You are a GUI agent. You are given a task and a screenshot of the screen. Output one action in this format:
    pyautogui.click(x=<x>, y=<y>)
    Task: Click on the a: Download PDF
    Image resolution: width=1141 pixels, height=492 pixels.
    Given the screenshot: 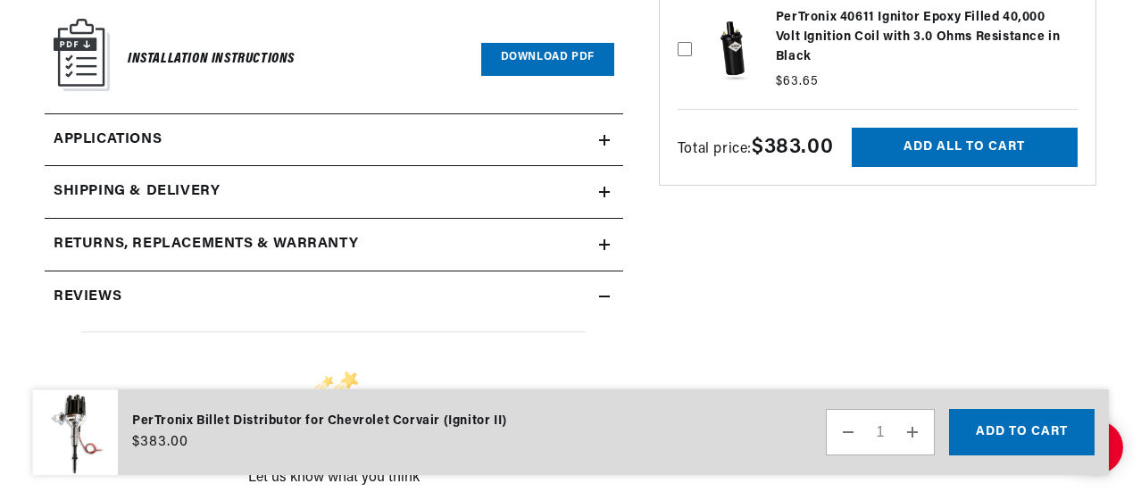 What is the action you would take?
    pyautogui.click(x=547, y=59)
    